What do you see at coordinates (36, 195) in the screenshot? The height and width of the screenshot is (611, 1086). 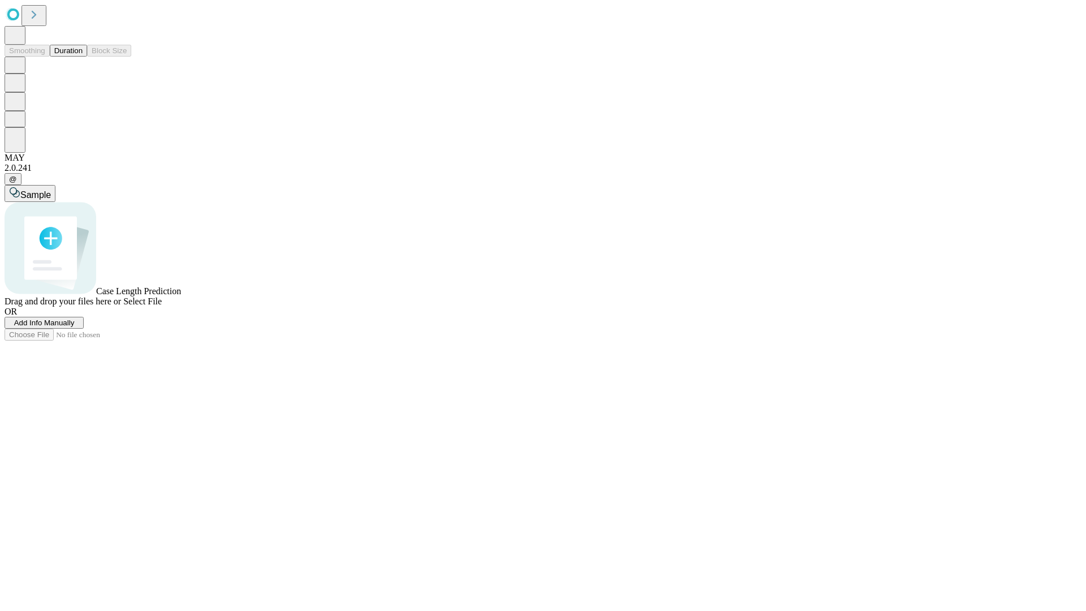 I see `span: Sample` at bounding box center [36, 195].